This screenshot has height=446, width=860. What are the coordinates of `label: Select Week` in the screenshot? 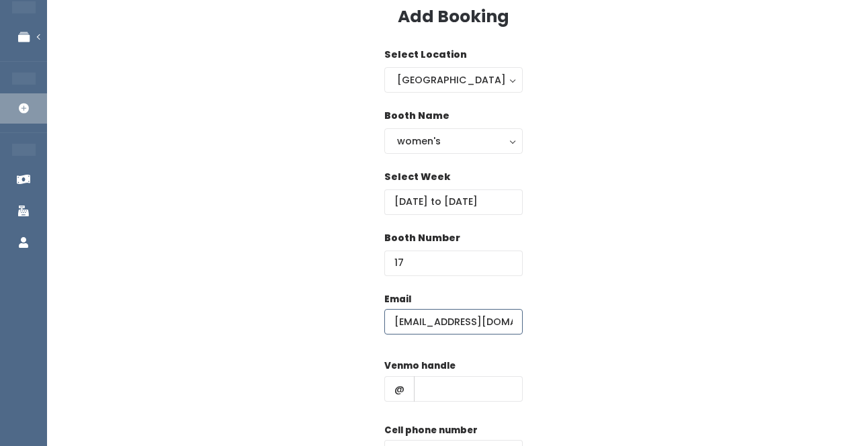 It's located at (417, 177).